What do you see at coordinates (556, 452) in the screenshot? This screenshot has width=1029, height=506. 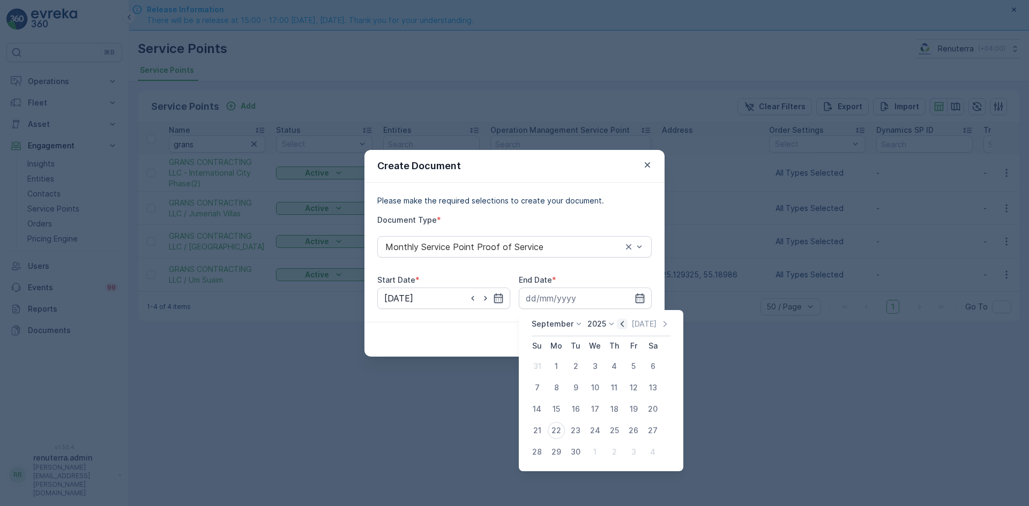 I see `div: 29` at bounding box center [556, 452].